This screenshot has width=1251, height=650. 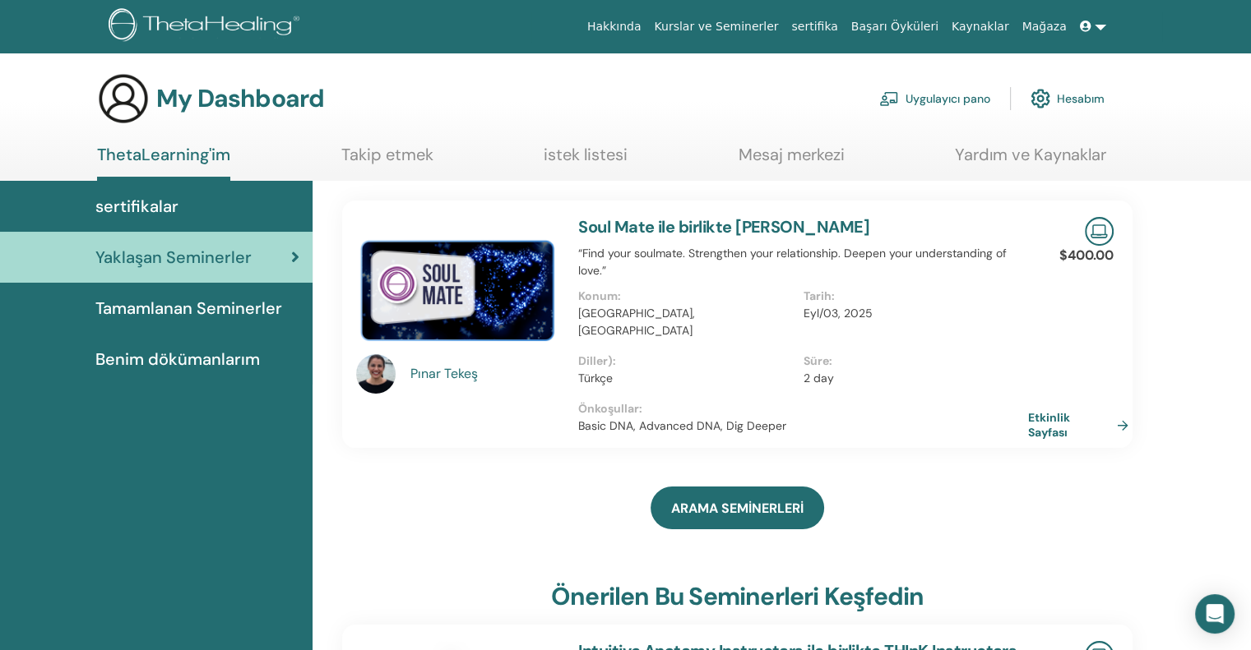 I want to click on img: logo.png, so click(x=206, y=26).